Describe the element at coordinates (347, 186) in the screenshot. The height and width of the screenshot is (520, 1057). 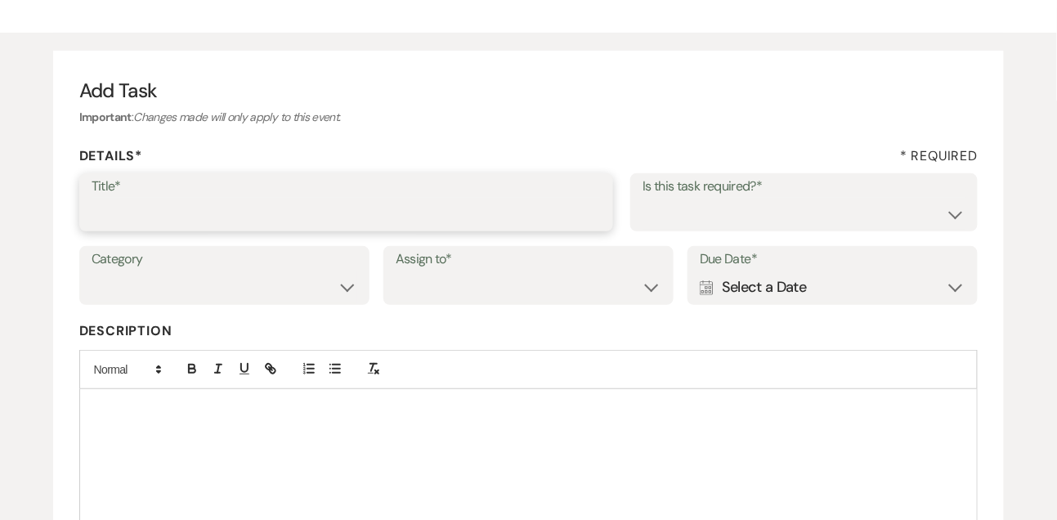
I see `label: Title*` at that location.